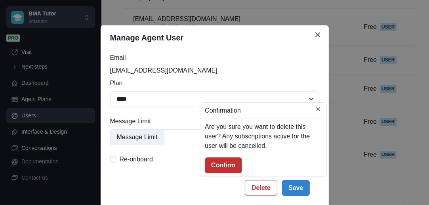  Describe the element at coordinates (296, 188) in the screenshot. I see `button: Save` at that location.